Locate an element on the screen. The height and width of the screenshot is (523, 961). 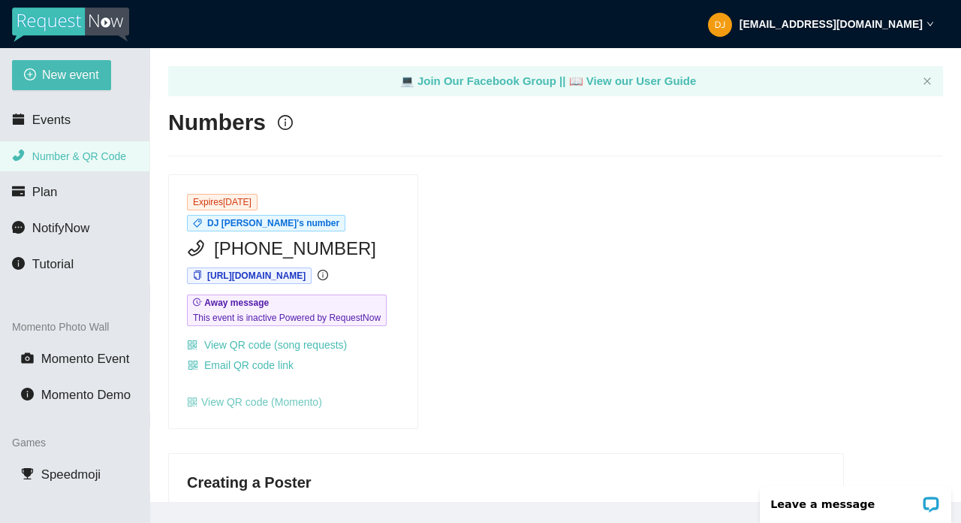
h2: Numbers is located at coordinates (217, 122).